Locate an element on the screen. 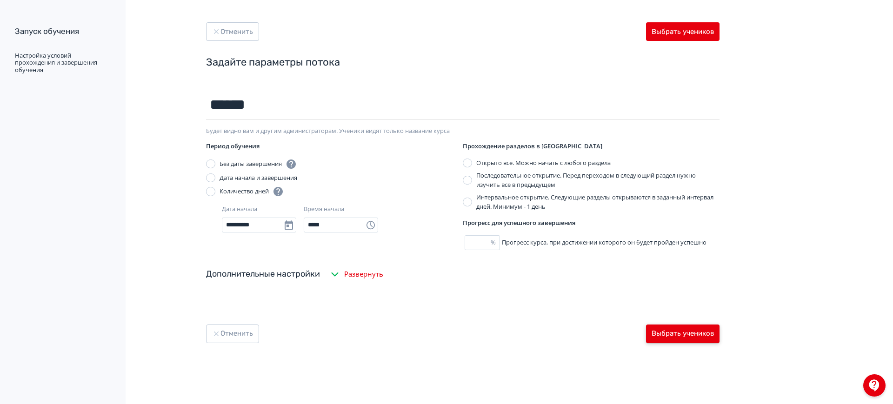 The width and height of the screenshot is (893, 404). div: Прогресс курса, при достижении которого он будет пройден успешно is located at coordinates (591, 243).